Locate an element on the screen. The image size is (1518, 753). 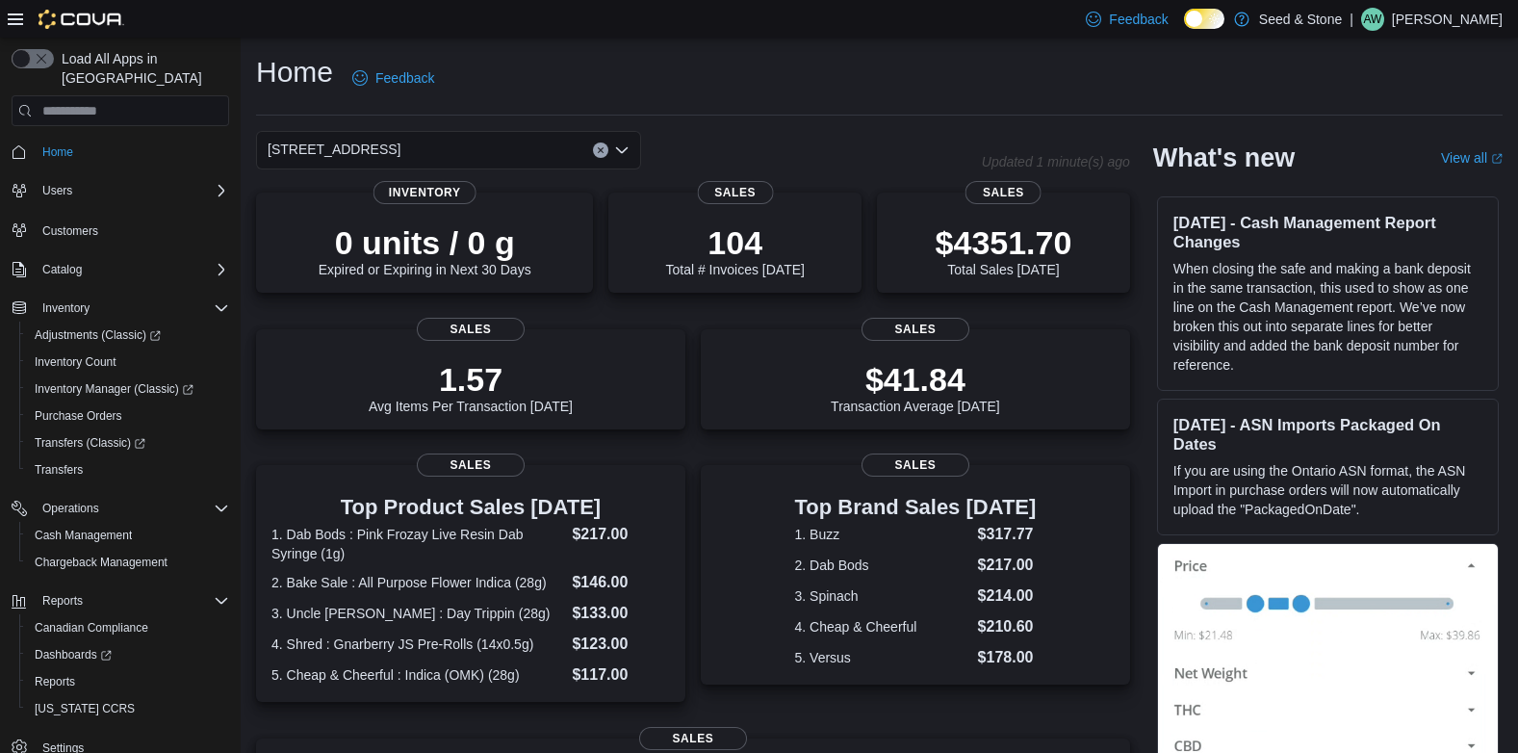
a: Feedback is located at coordinates (393, 78).